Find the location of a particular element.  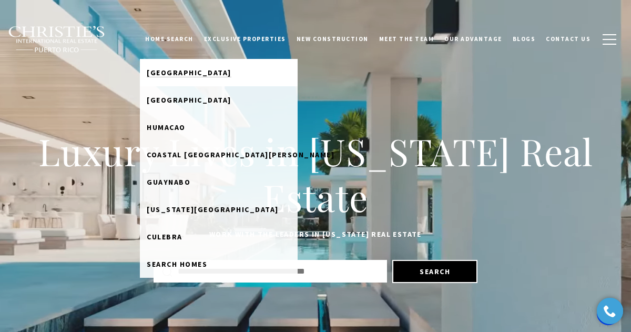

a: Exclusive Properties is located at coordinates (245, 39).